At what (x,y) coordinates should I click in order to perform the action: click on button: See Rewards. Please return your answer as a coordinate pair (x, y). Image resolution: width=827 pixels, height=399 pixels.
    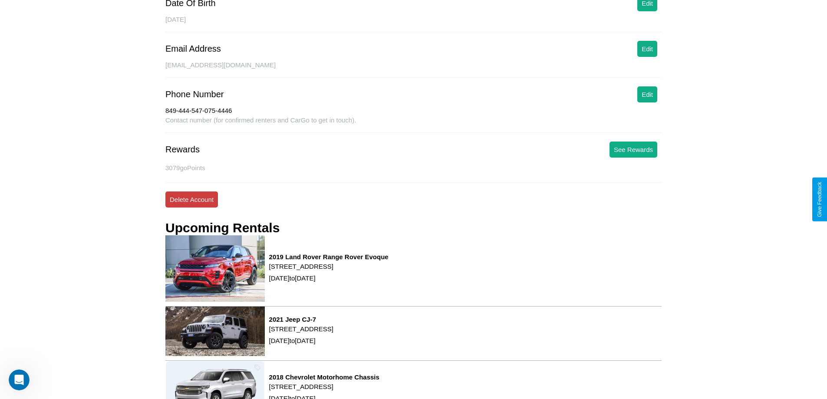
    Looking at the image, I should click on (633, 149).